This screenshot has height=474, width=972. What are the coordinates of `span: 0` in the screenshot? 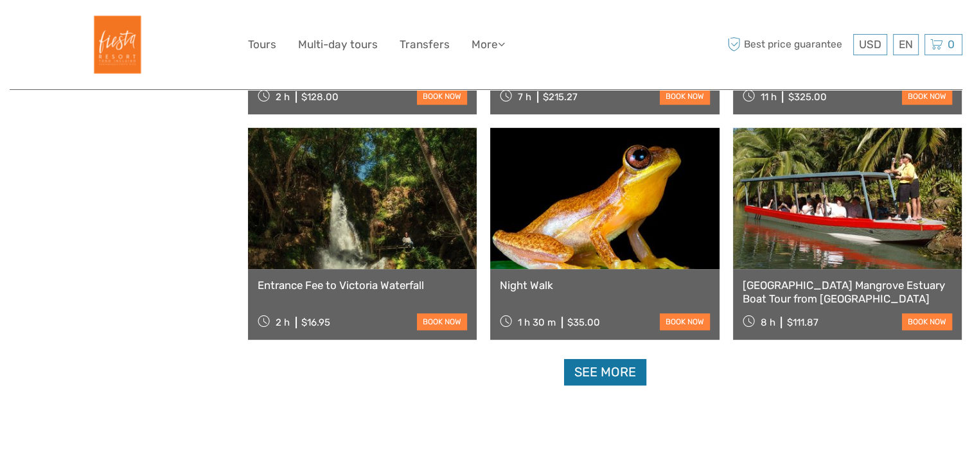 It's located at (951, 44).